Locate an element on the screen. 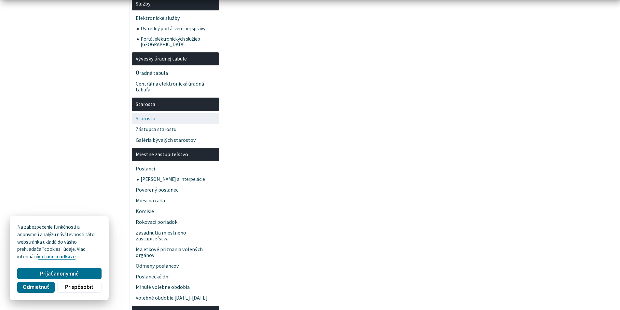 The height and width of the screenshot is (310, 620). span: Miestne zastupiteľstvo is located at coordinates (175, 155).